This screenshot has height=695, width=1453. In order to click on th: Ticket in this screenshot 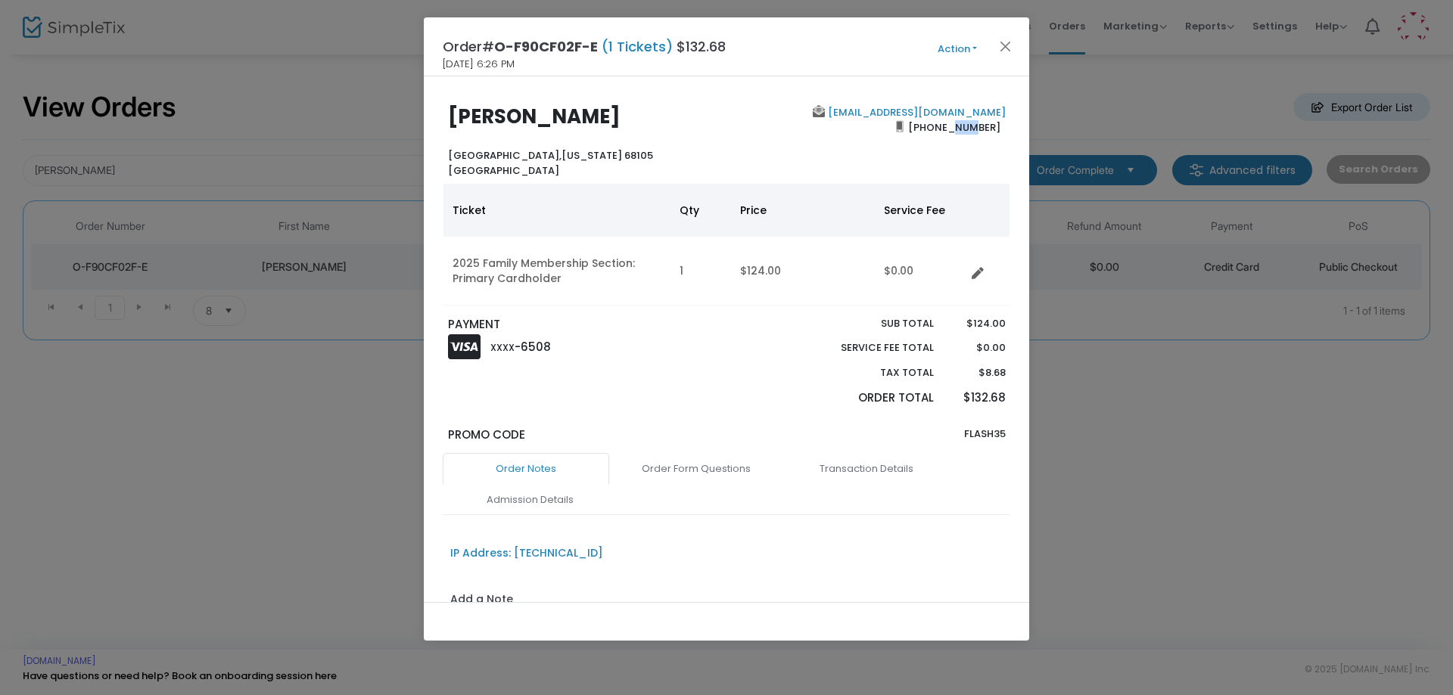, I will do `click(557, 210)`.